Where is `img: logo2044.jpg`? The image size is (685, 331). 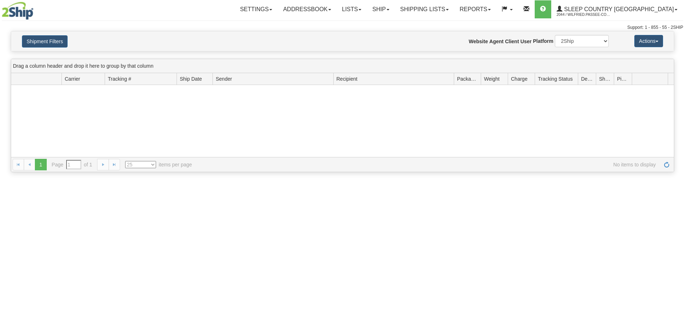 img: logo2044.jpg is located at coordinates (18, 11).